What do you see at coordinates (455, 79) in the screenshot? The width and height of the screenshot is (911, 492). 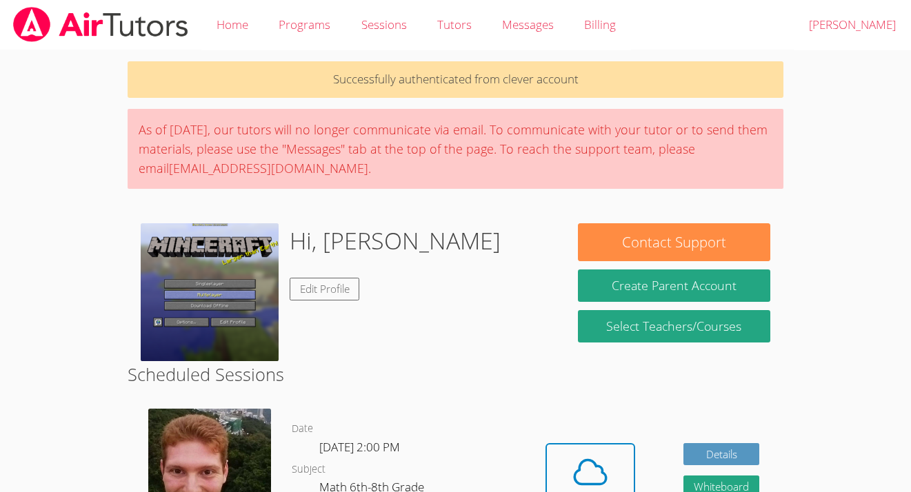 I see `p: Successfully authenticated from clever account` at bounding box center [455, 79].